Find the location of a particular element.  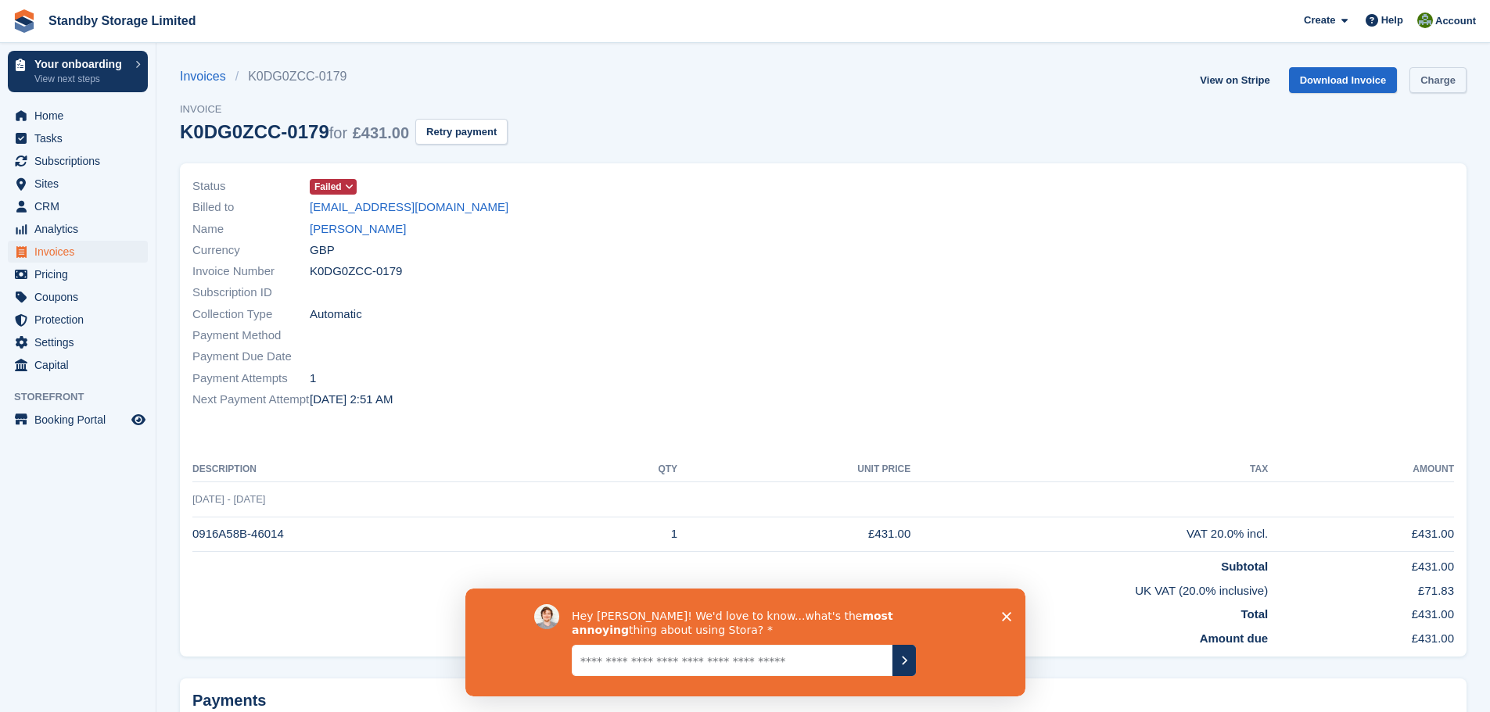

a: Download Invoice is located at coordinates (1343, 80).